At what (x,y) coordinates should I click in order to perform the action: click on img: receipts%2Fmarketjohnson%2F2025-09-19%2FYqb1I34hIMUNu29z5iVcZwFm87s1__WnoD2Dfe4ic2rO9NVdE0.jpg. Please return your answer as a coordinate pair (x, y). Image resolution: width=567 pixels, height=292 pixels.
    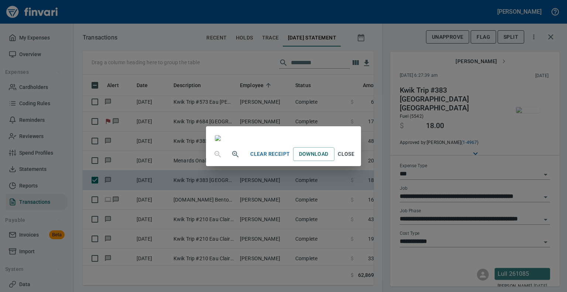
    Looking at the image, I should click on (218, 138).